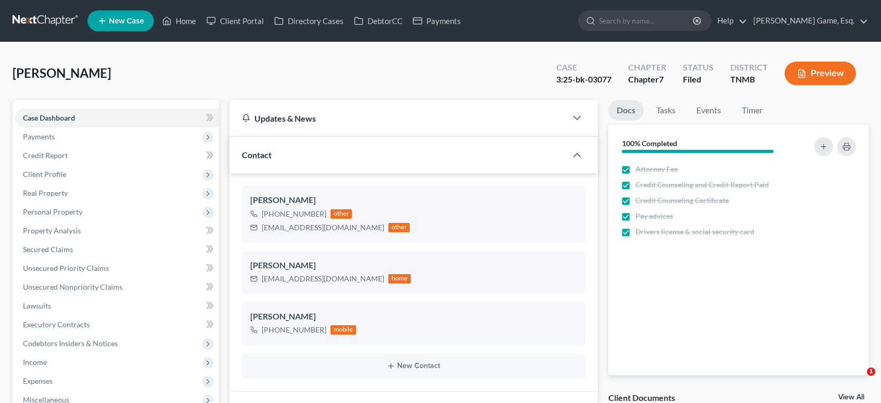 This screenshot has width=881, height=403. I want to click on div: Updates & News, so click(398, 118).